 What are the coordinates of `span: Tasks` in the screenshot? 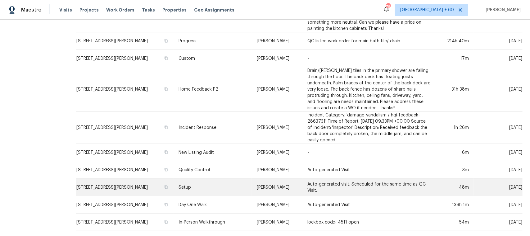 It's located at (149, 10).